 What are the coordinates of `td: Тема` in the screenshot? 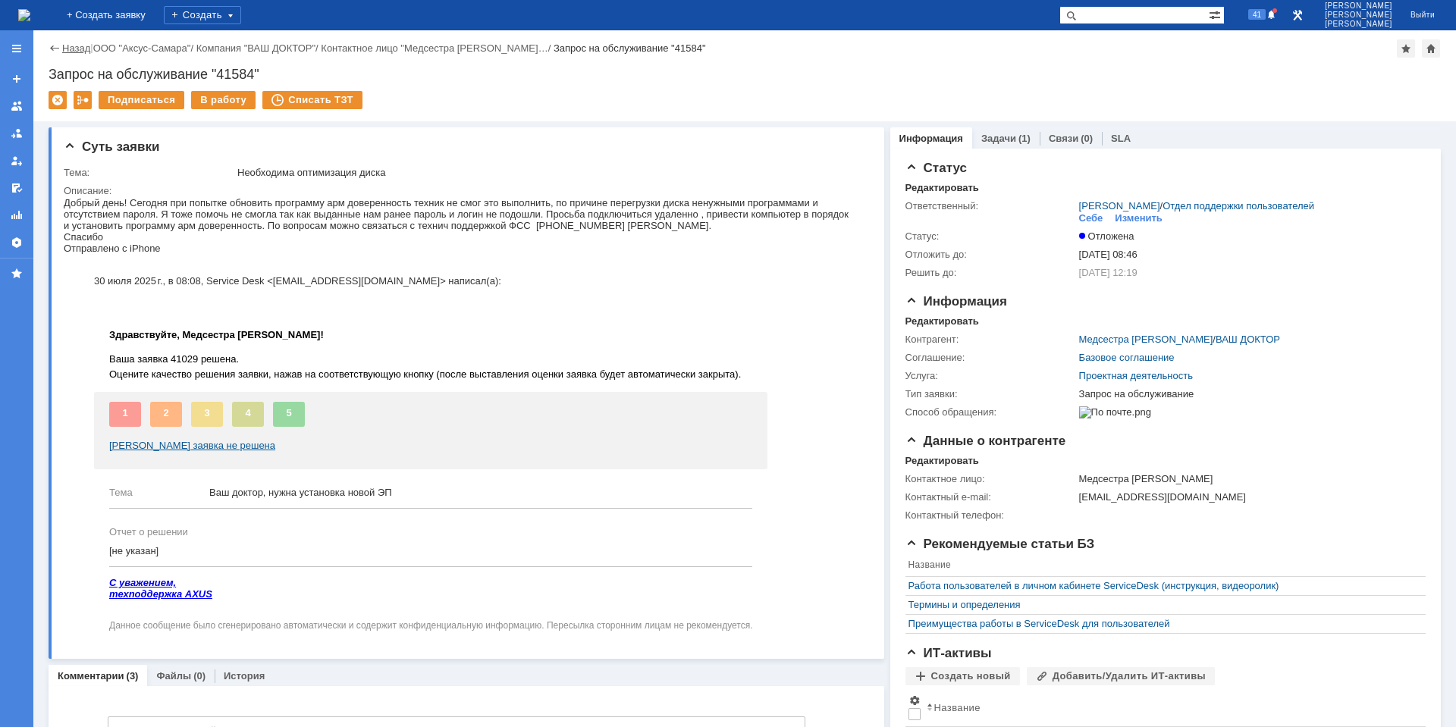 It's located at (91, 291).